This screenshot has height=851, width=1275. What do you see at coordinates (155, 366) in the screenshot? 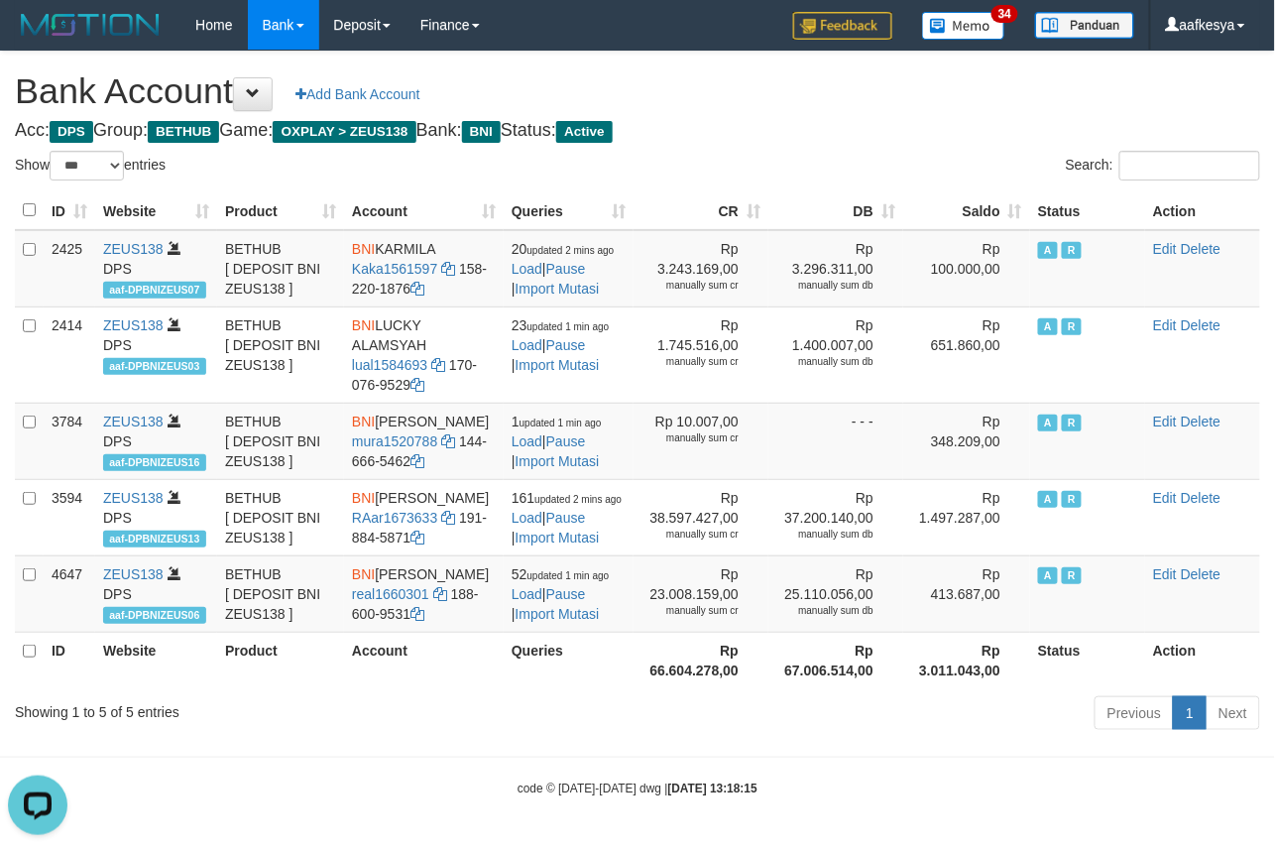
I see `span: aaf-DPBNIZEUS03` at bounding box center [155, 366].